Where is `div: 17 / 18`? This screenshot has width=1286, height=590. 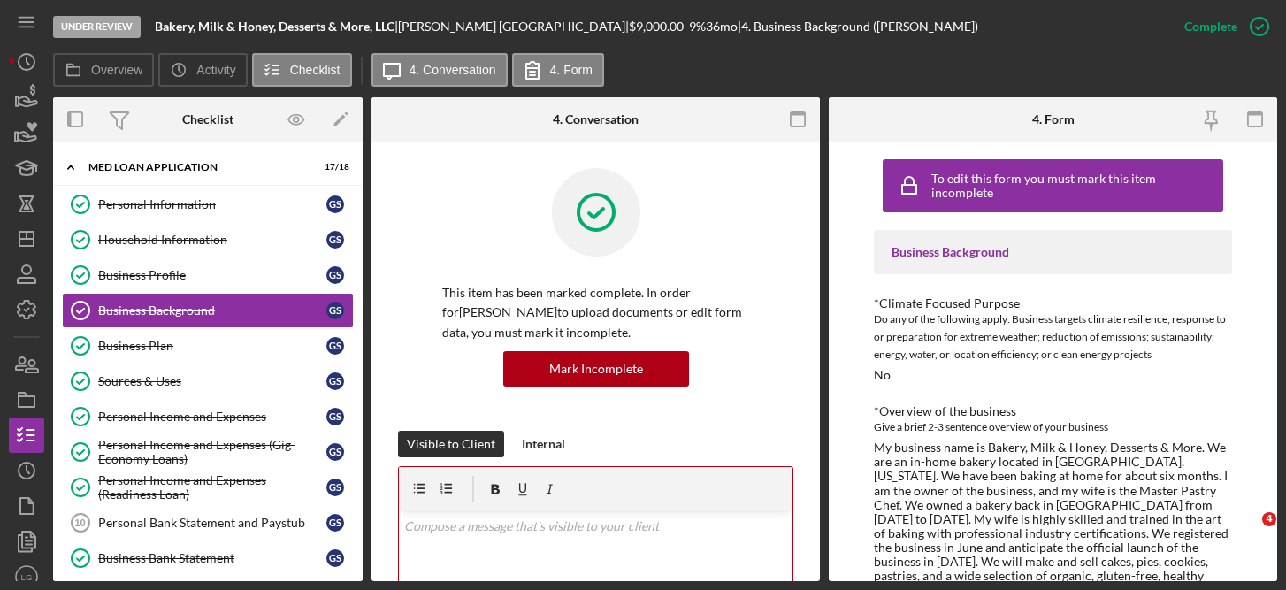 div: 17 / 18 is located at coordinates (333, 167).